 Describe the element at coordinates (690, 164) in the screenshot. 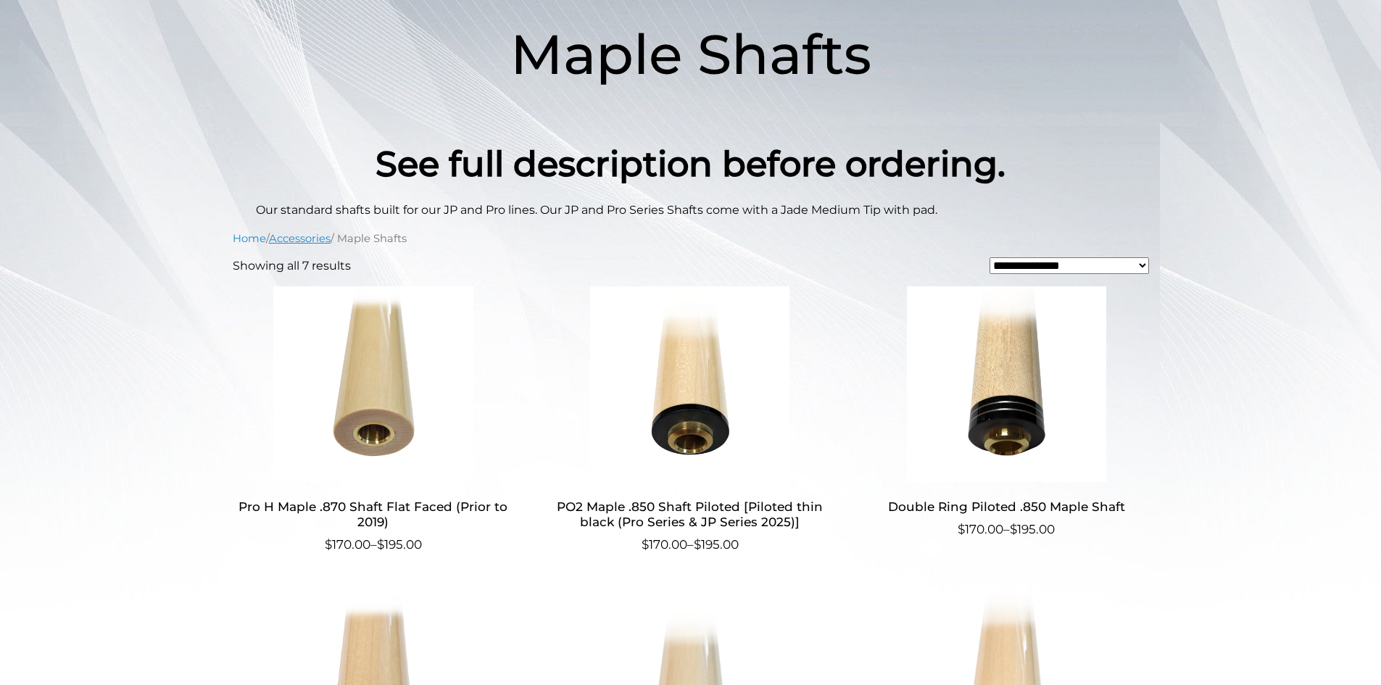

I see `strong: See full description before ordering.` at that location.